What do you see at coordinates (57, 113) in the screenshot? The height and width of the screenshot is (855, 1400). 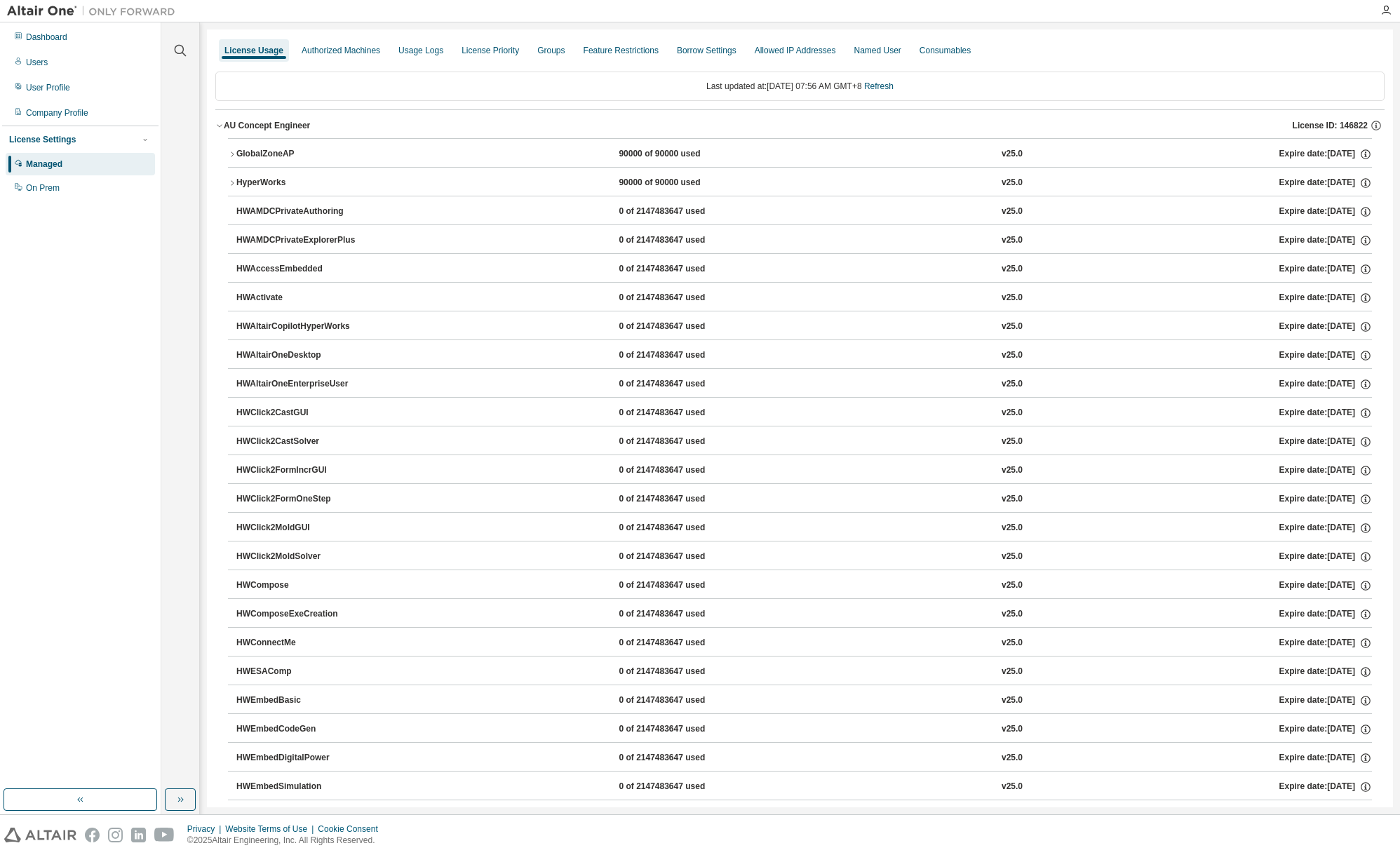 I see `div: Company Profile` at bounding box center [57, 113].